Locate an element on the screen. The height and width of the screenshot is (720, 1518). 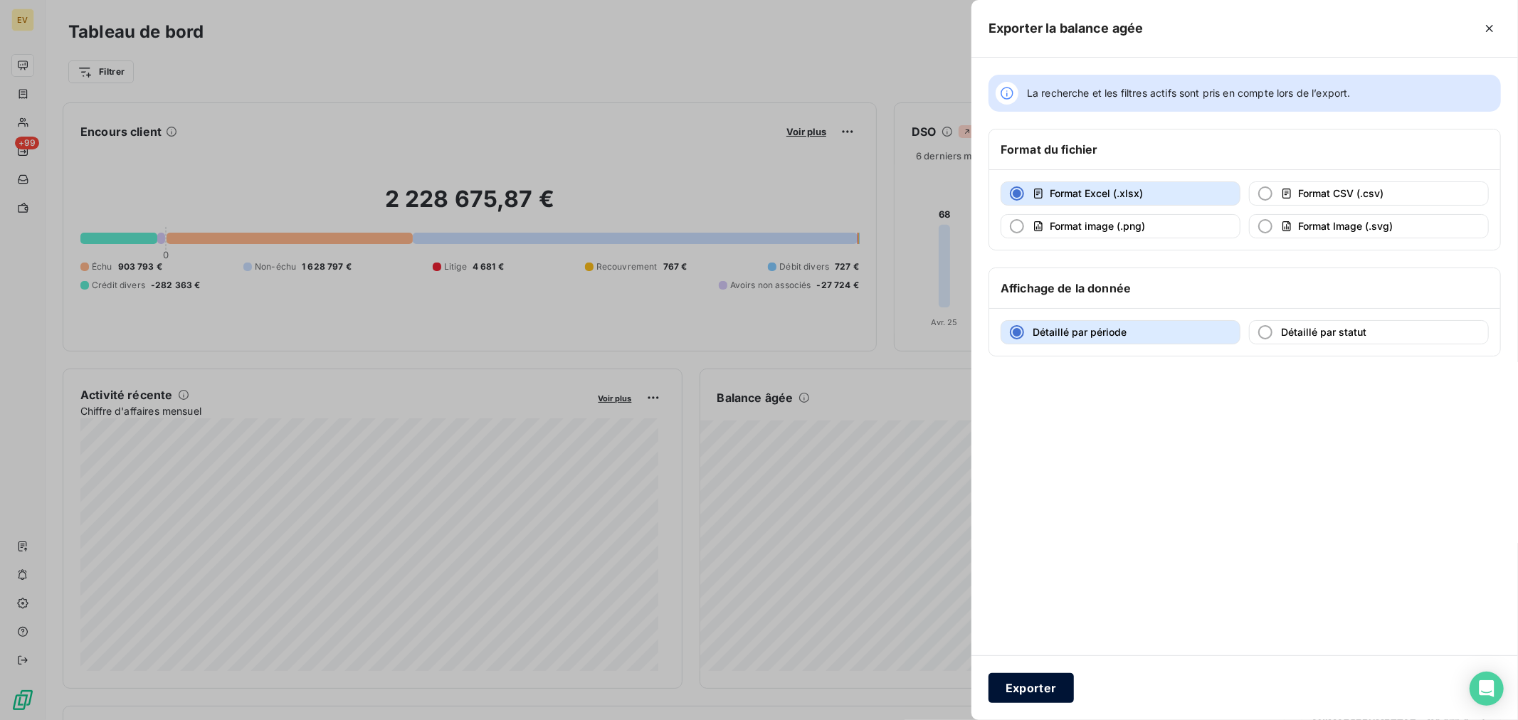
button: Format Image (.svg) is located at coordinates (1368, 226).